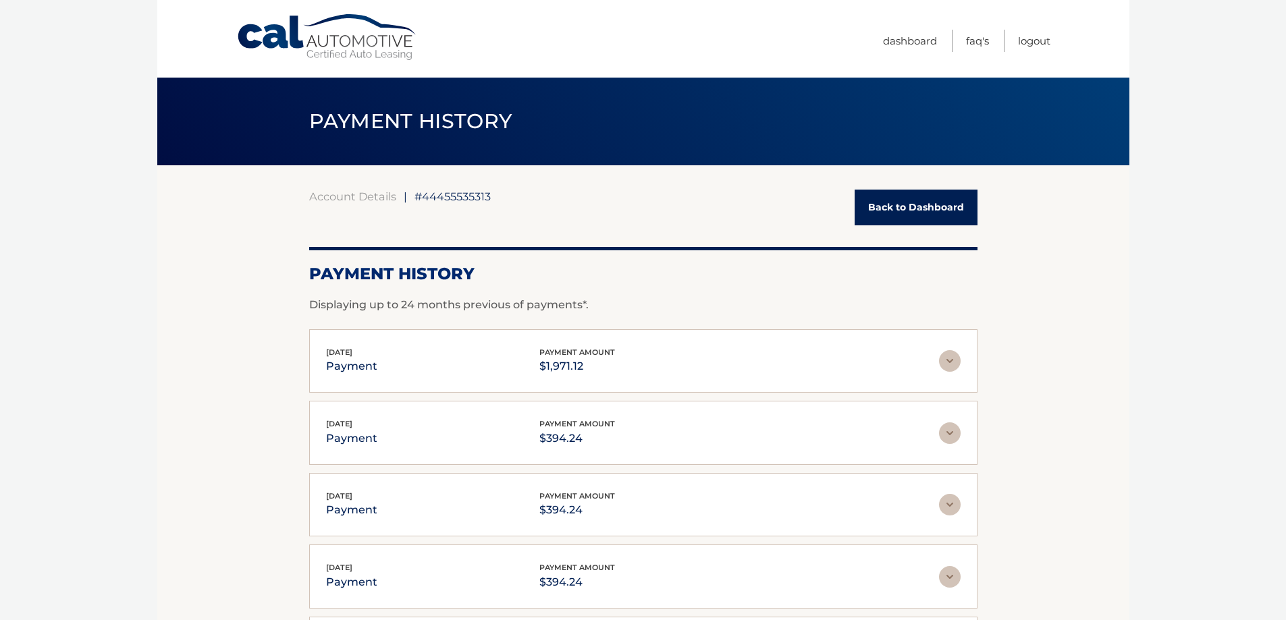  Describe the element at coordinates (410, 121) in the screenshot. I see `span: PAYMENT HISTORY` at that location.